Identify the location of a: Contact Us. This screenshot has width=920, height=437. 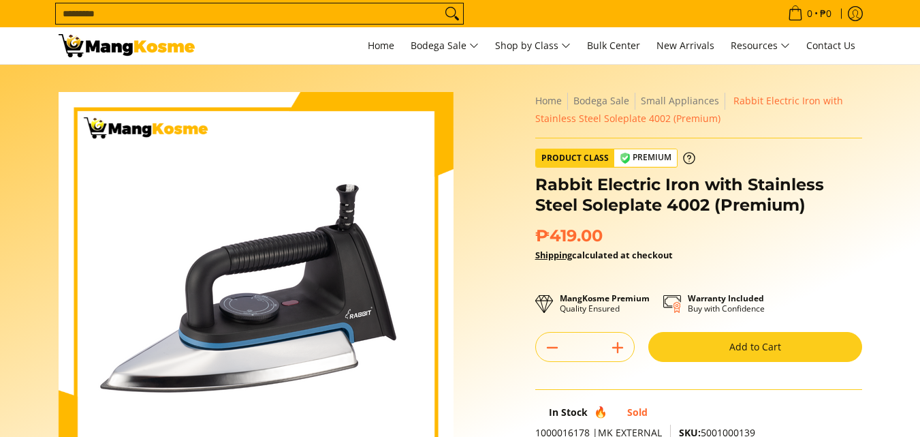
(831, 46).